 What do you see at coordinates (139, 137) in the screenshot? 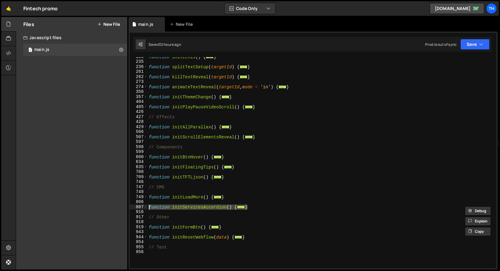
I see `div: 507` at bounding box center [139, 137].